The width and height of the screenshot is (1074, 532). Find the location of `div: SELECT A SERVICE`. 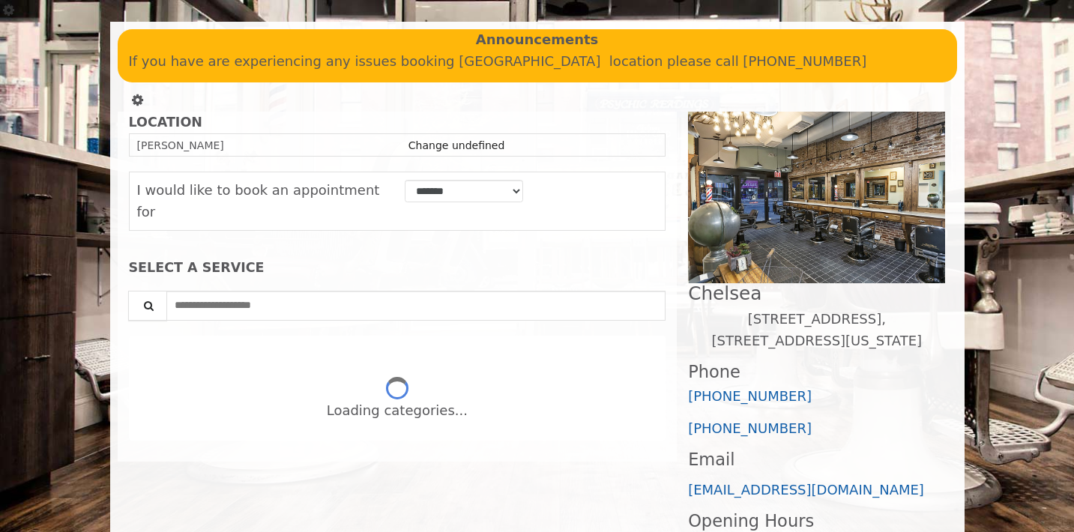

div: SELECT A SERVICE is located at coordinates (397, 268).